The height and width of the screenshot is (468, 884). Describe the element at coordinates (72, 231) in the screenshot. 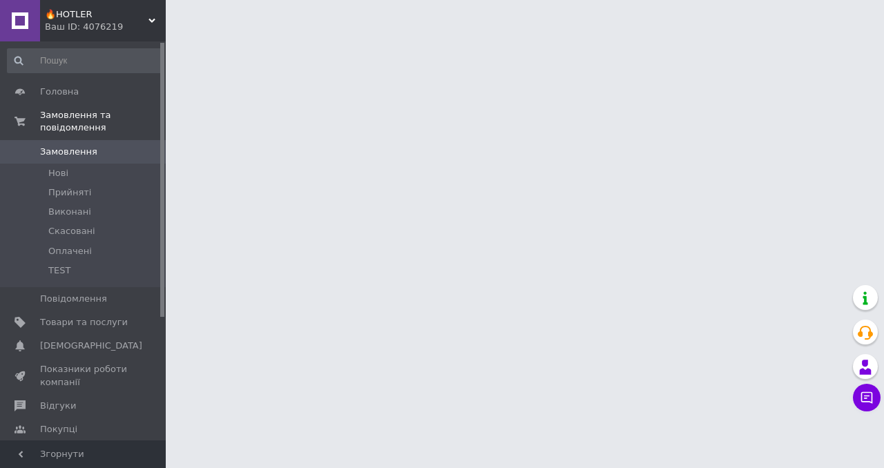

I see `span: Скасовані` at that location.